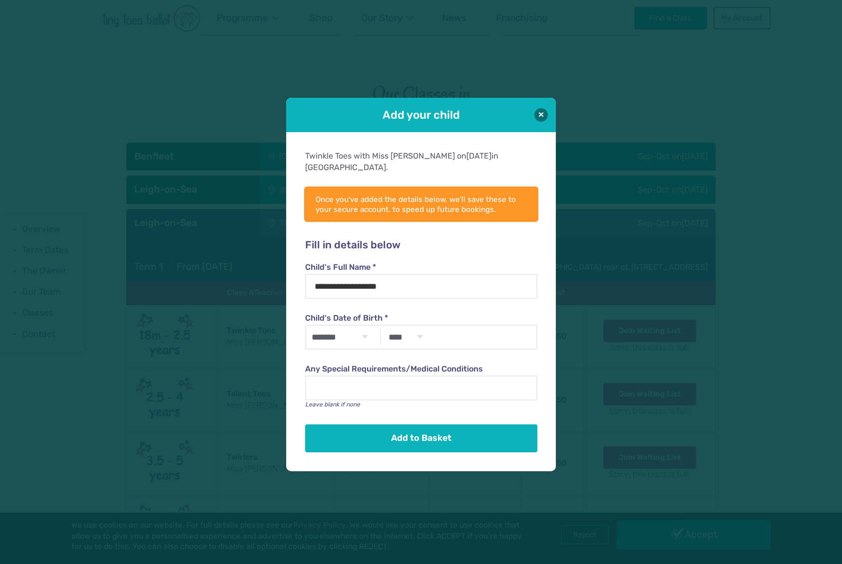 The height and width of the screenshot is (564, 842). I want to click on h1: Add your child, so click(421, 115).